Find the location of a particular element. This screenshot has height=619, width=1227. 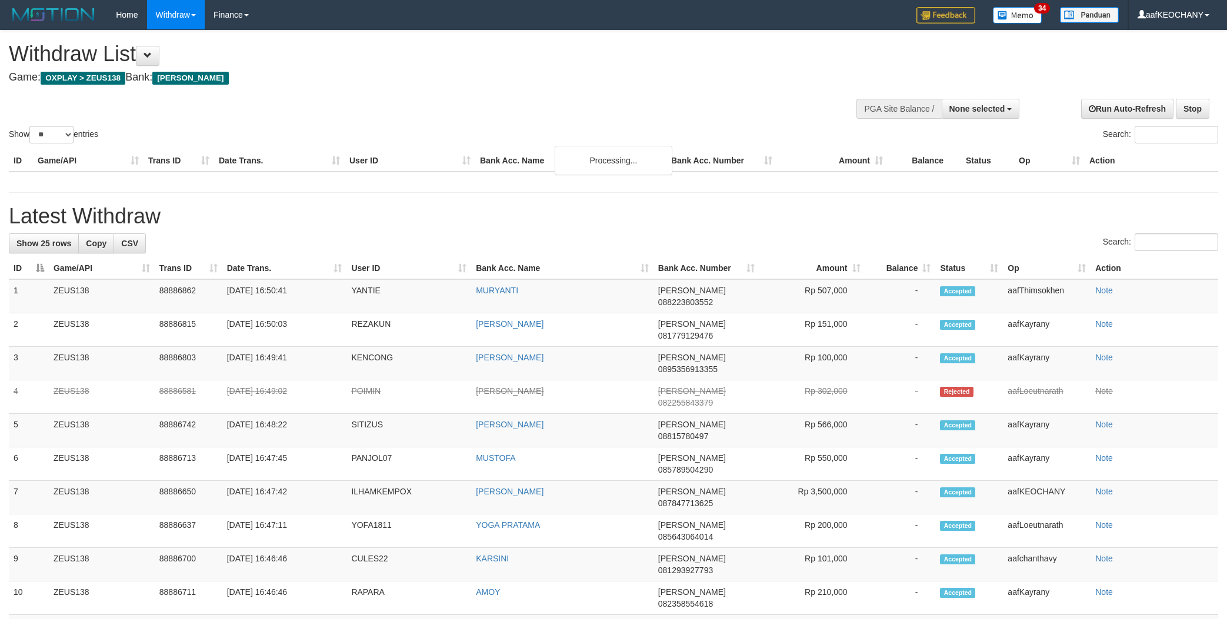

th: ID: activate to sort column descending is located at coordinates (29, 268).